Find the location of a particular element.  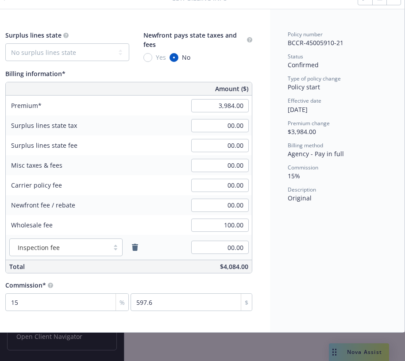

span: Amount ($) is located at coordinates (231, 88).